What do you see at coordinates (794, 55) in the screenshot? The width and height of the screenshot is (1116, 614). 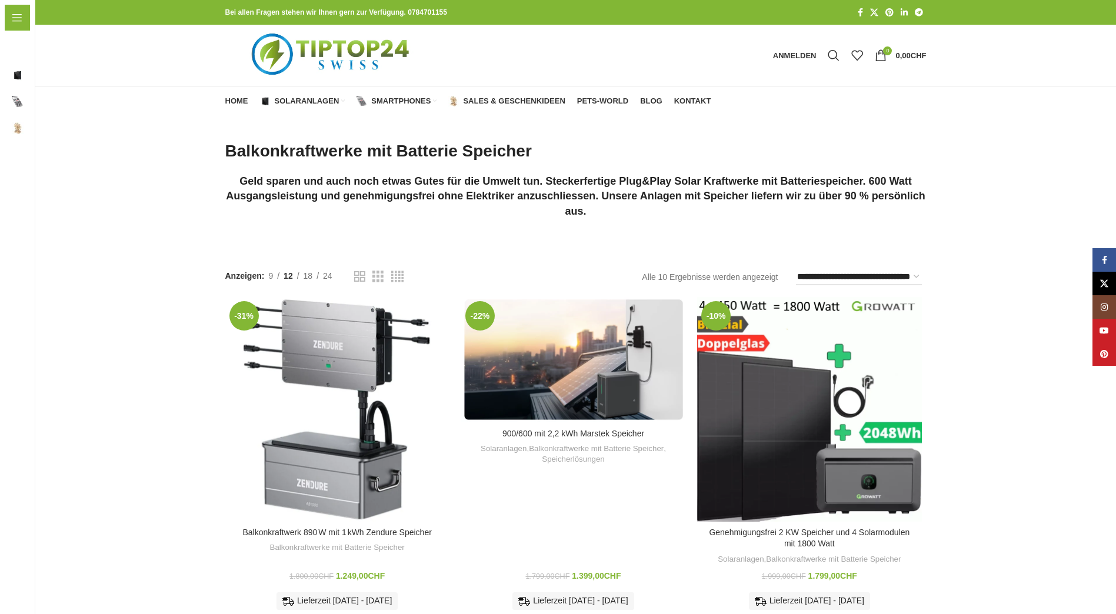 I see `a: Anmelden` at bounding box center [794, 55].